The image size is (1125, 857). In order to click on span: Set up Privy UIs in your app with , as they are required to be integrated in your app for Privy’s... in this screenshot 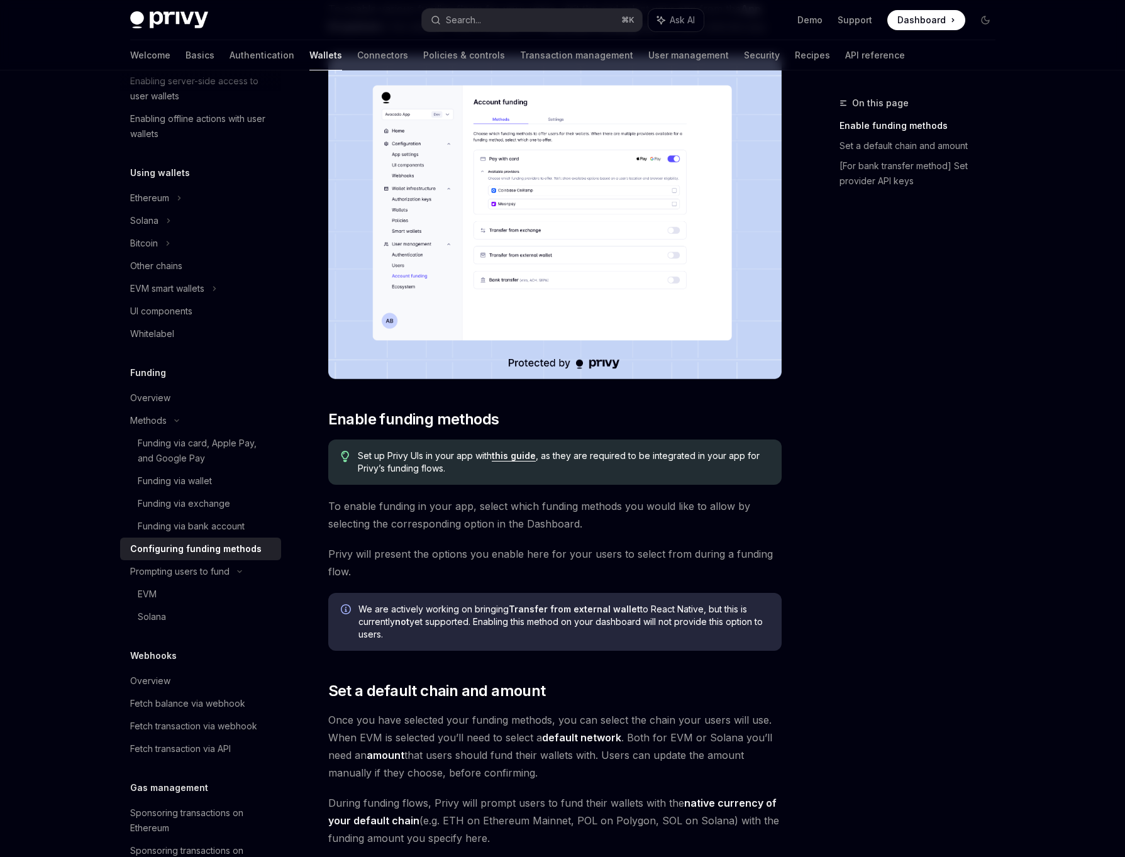, I will do `click(563, 462)`.